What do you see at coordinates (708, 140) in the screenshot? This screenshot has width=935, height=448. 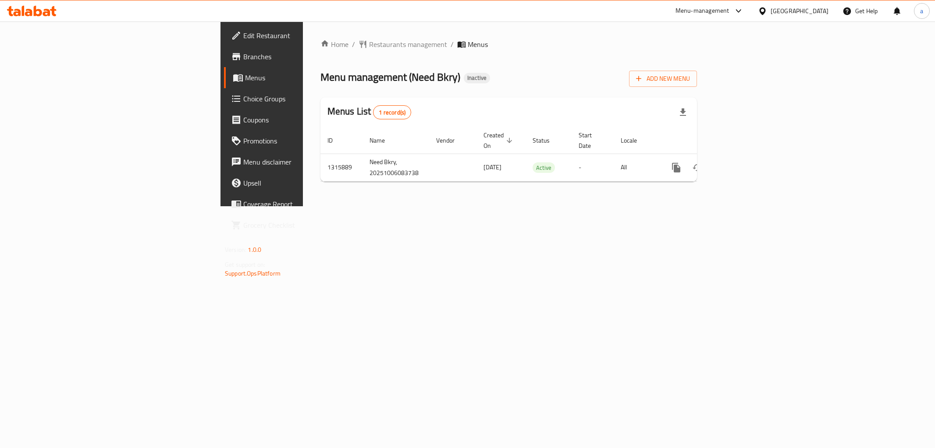 I see `th: Actions` at bounding box center [708, 140].